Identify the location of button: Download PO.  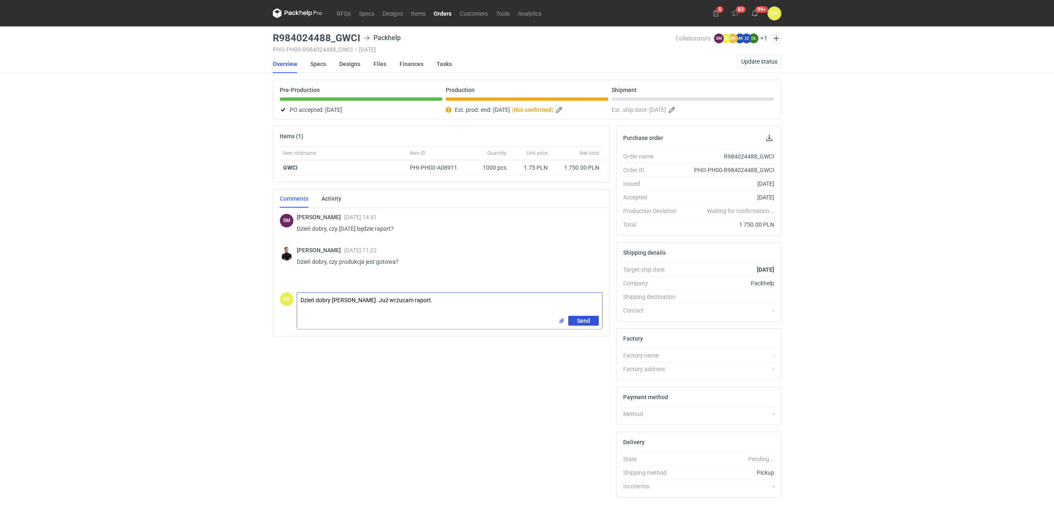
(769, 138).